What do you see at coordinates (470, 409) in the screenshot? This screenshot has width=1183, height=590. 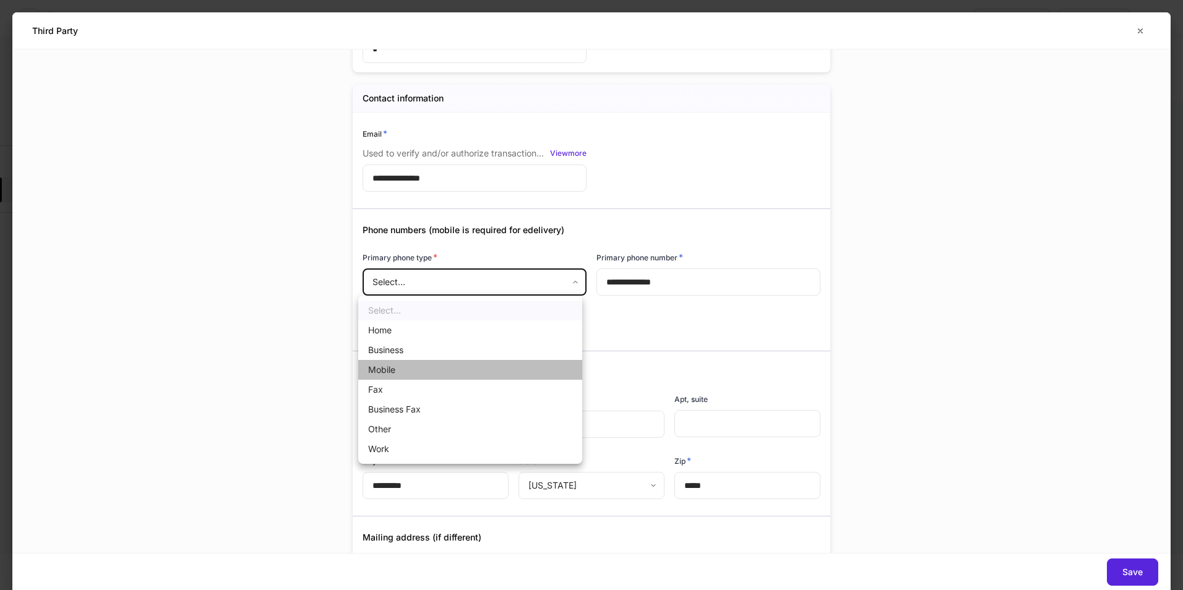 I see `li: Business Fax` at bounding box center [470, 409].